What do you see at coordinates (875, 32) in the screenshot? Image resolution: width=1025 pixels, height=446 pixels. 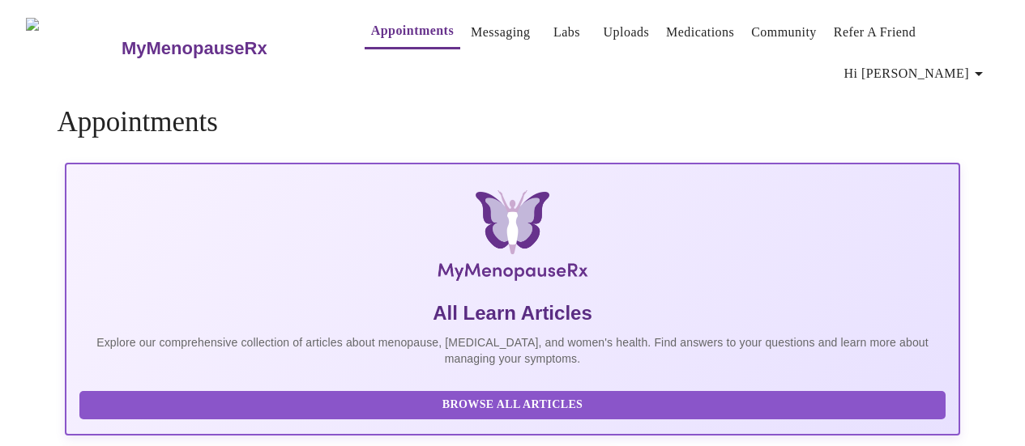 I see `a: Refer a Friend` at bounding box center [875, 32].